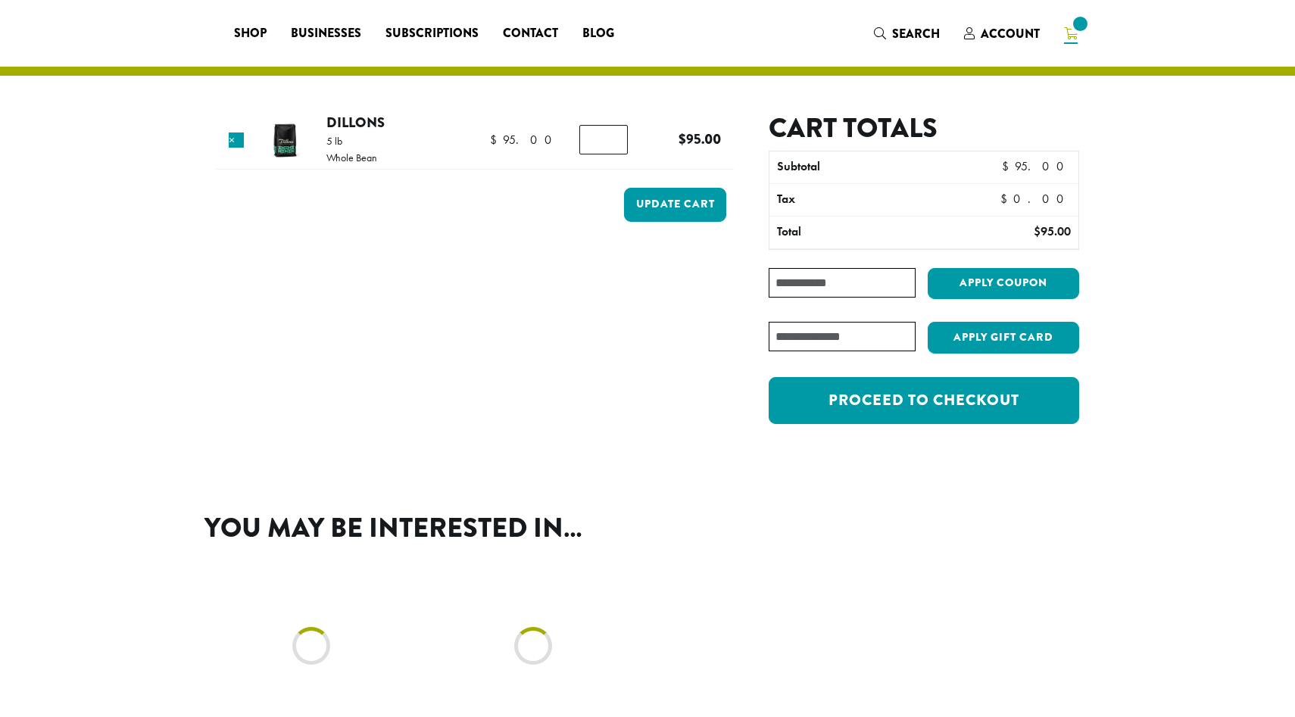 The image size is (1295, 717). I want to click on span: Shop, so click(250, 33).